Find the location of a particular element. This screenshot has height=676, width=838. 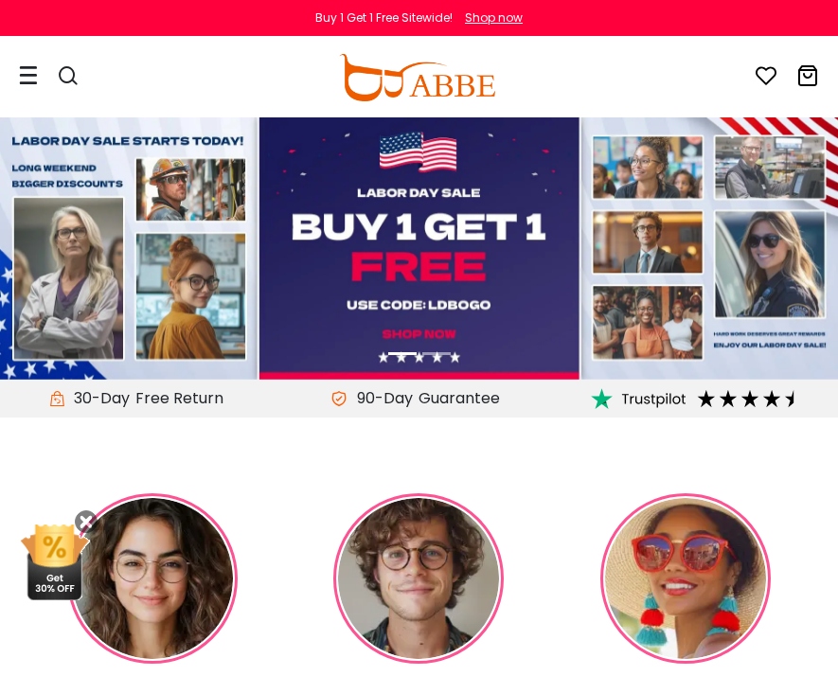

span: 90-Day is located at coordinates (380, 398).